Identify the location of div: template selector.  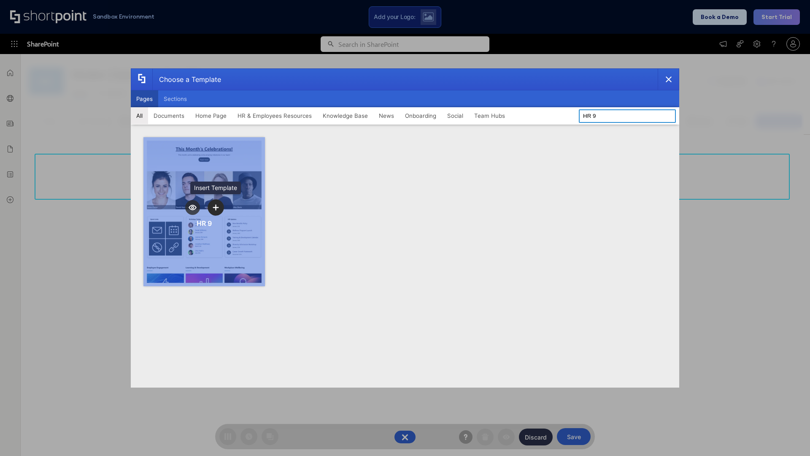
(405, 228).